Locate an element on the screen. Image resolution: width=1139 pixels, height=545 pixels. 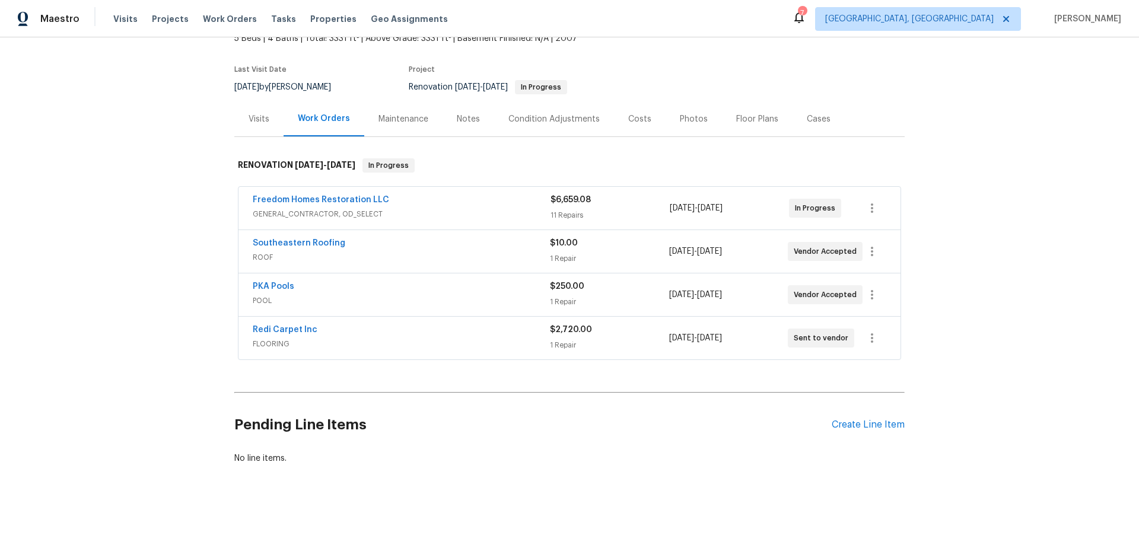
span: Last Visit Date is located at coordinates (260, 69).